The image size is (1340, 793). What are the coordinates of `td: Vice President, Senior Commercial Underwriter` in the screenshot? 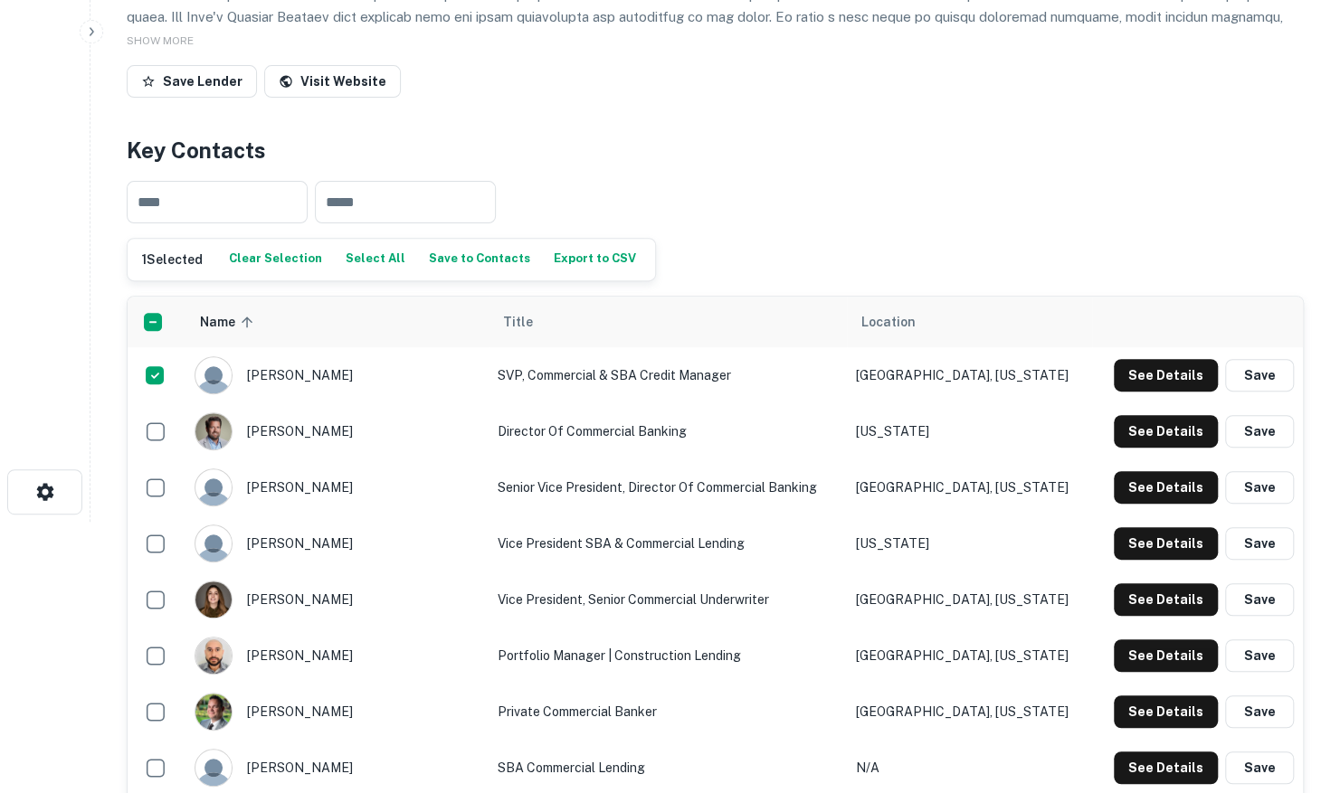 It's located at (668, 600).